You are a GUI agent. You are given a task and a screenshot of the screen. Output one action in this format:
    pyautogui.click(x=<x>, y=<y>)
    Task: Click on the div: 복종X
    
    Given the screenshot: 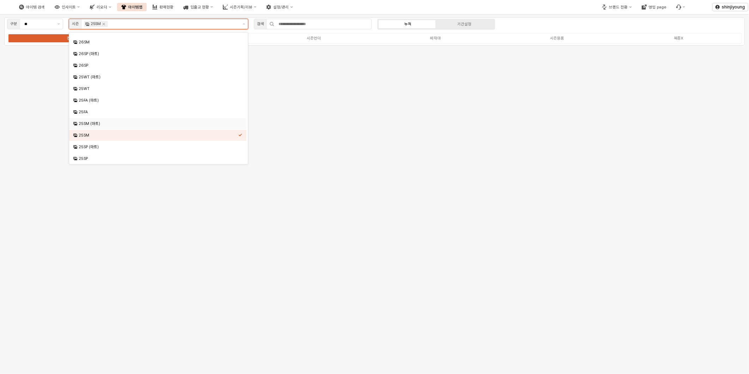 What is the action you would take?
    pyautogui.click(x=678, y=38)
    